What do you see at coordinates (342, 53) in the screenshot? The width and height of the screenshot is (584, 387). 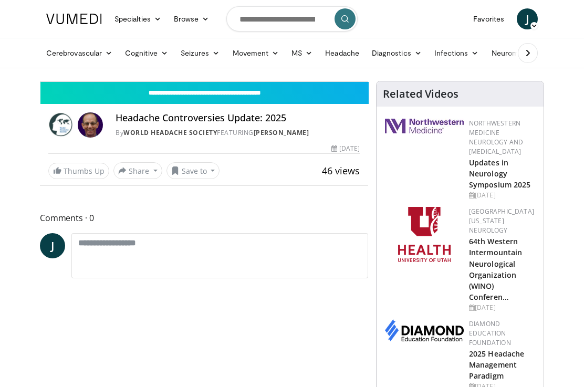 I see `a: Headache` at bounding box center [342, 53].